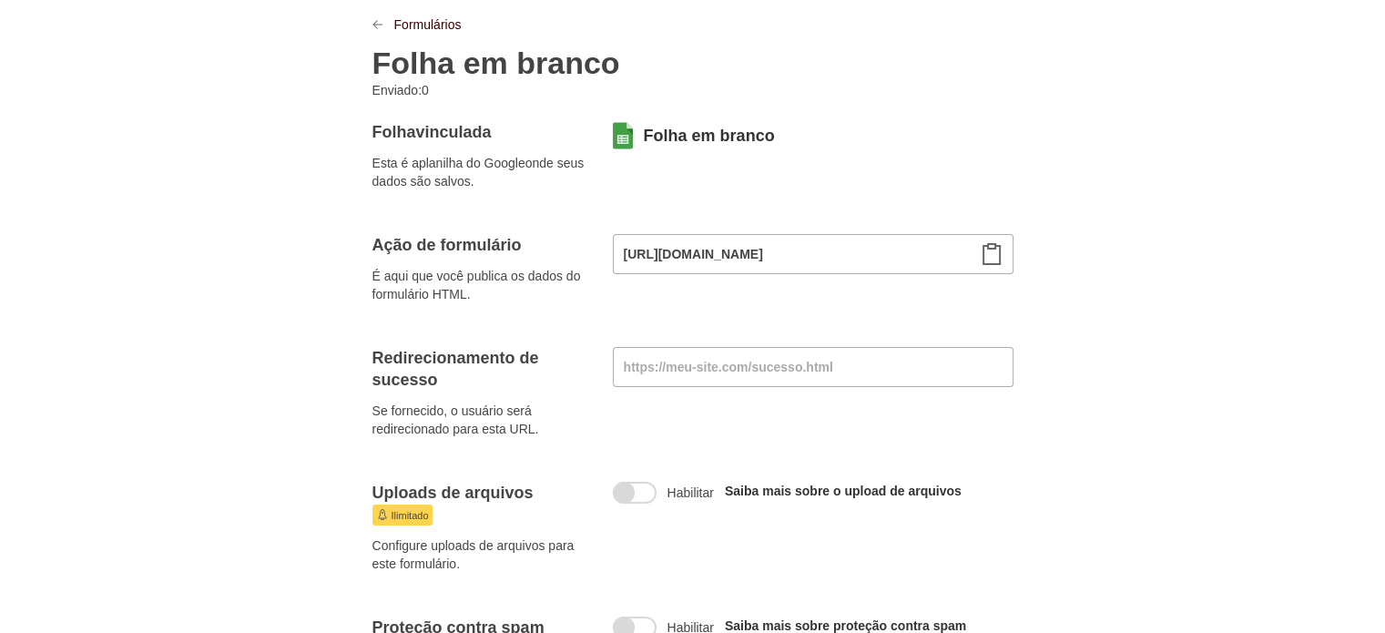  Describe the element at coordinates (453, 132) in the screenshot. I see `font: vinculada` at that location.